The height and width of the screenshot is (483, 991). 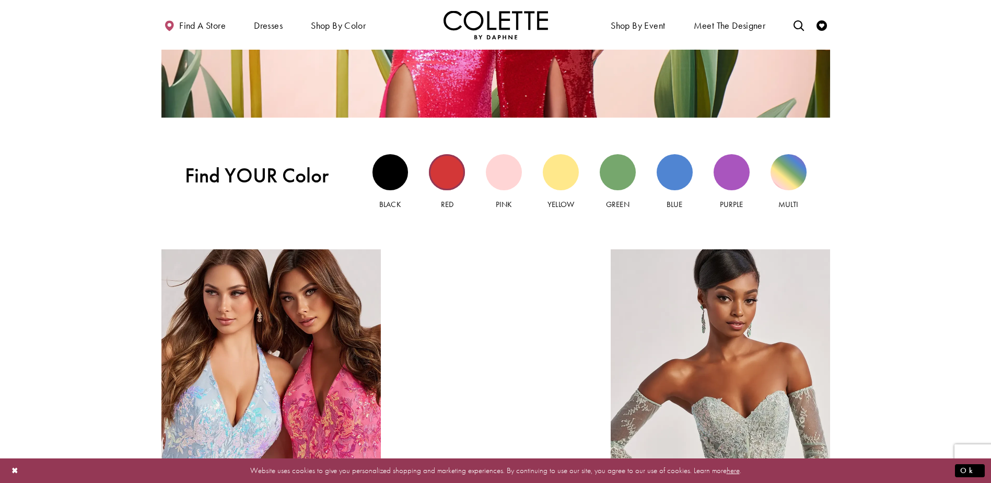 What do you see at coordinates (504, 172) in the screenshot?
I see `div: Pink view` at bounding box center [504, 172].